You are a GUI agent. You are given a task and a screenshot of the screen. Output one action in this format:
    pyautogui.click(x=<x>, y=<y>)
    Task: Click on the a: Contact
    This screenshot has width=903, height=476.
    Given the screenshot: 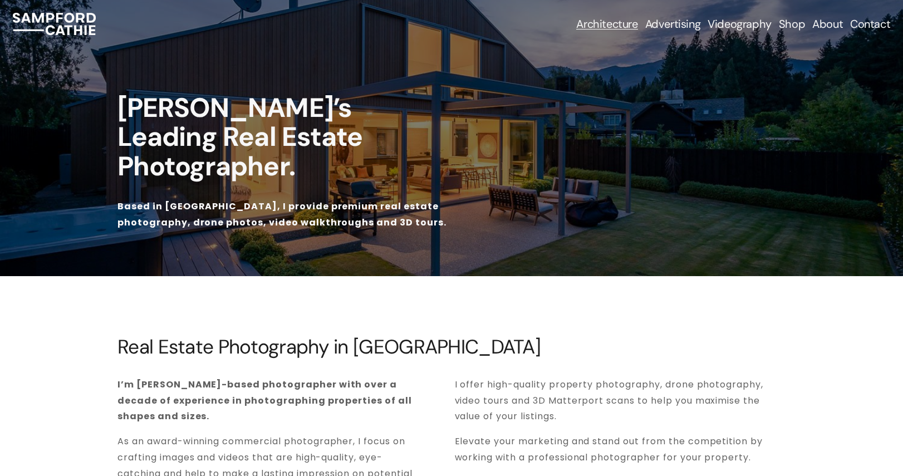 What is the action you would take?
    pyautogui.click(x=870, y=24)
    